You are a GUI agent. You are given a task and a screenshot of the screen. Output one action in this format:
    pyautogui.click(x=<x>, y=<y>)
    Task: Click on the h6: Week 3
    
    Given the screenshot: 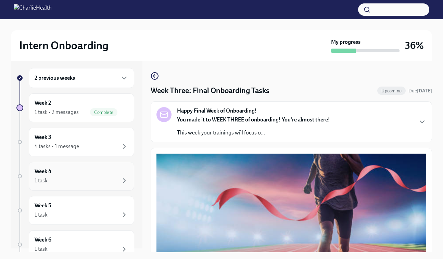 What is the action you would take?
    pyautogui.click(x=43, y=137)
    